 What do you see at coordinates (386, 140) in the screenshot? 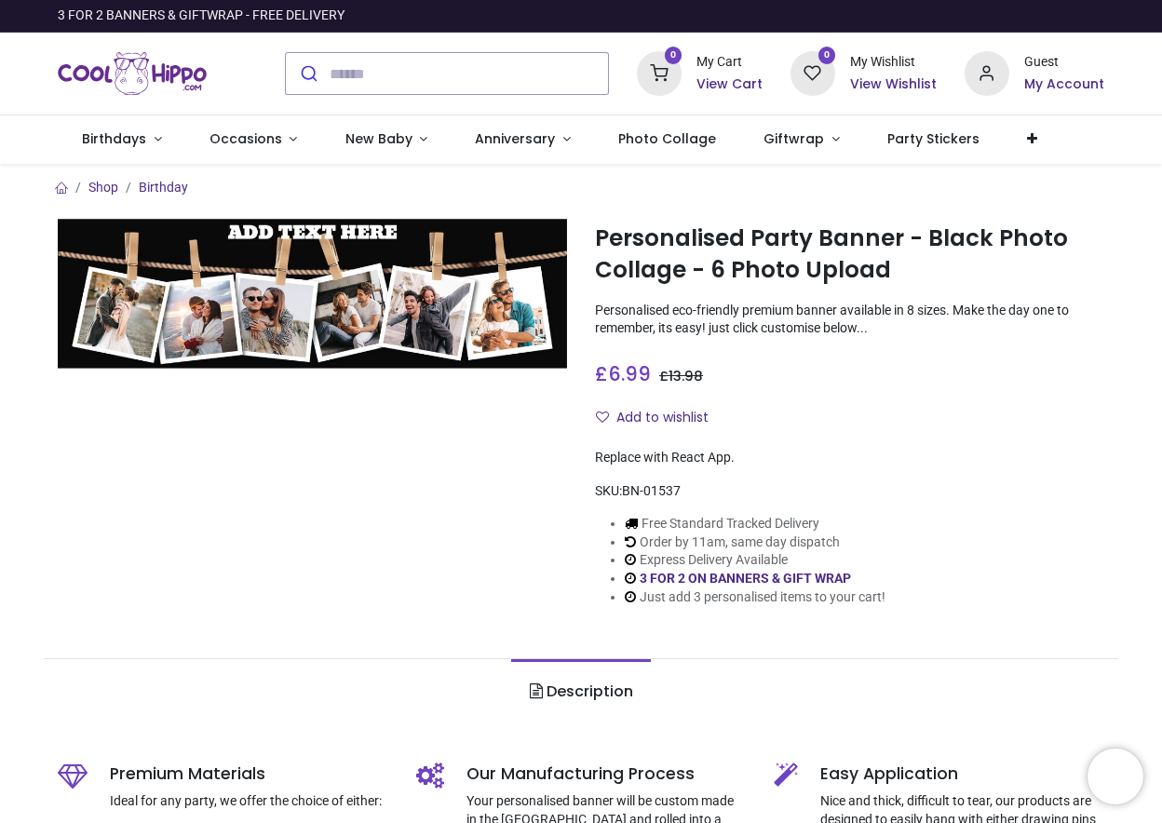
I see `a: New Baby` at bounding box center [386, 140].